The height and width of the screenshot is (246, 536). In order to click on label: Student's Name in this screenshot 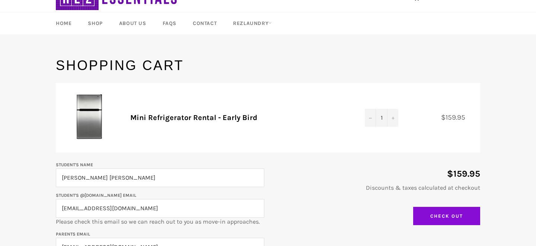, I will do `click(74, 165)`.